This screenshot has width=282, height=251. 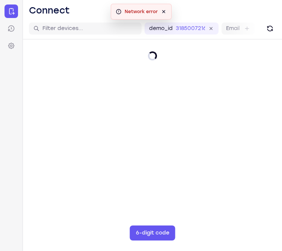 What do you see at coordinates (11, 11) in the screenshot?
I see `a: Connect` at bounding box center [11, 11].